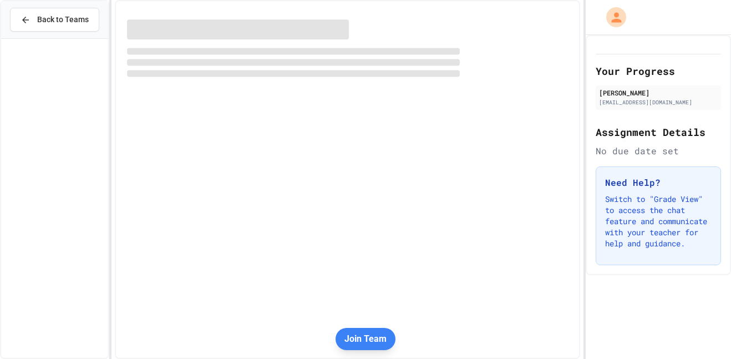 The width and height of the screenshot is (731, 359). I want to click on p: Switch to "Grade View" to access the chat feature and communicate with your teacher for help and ..., so click(658, 221).